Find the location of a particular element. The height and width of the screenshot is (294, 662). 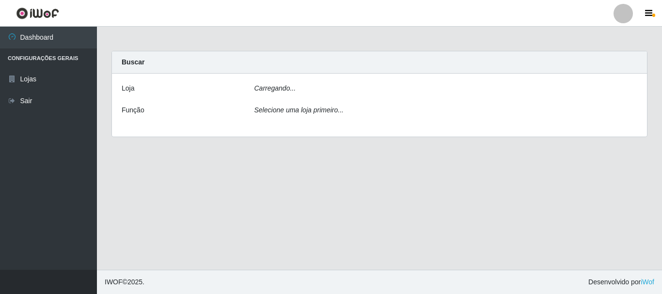

i: Carregando... is located at coordinates (275, 88).